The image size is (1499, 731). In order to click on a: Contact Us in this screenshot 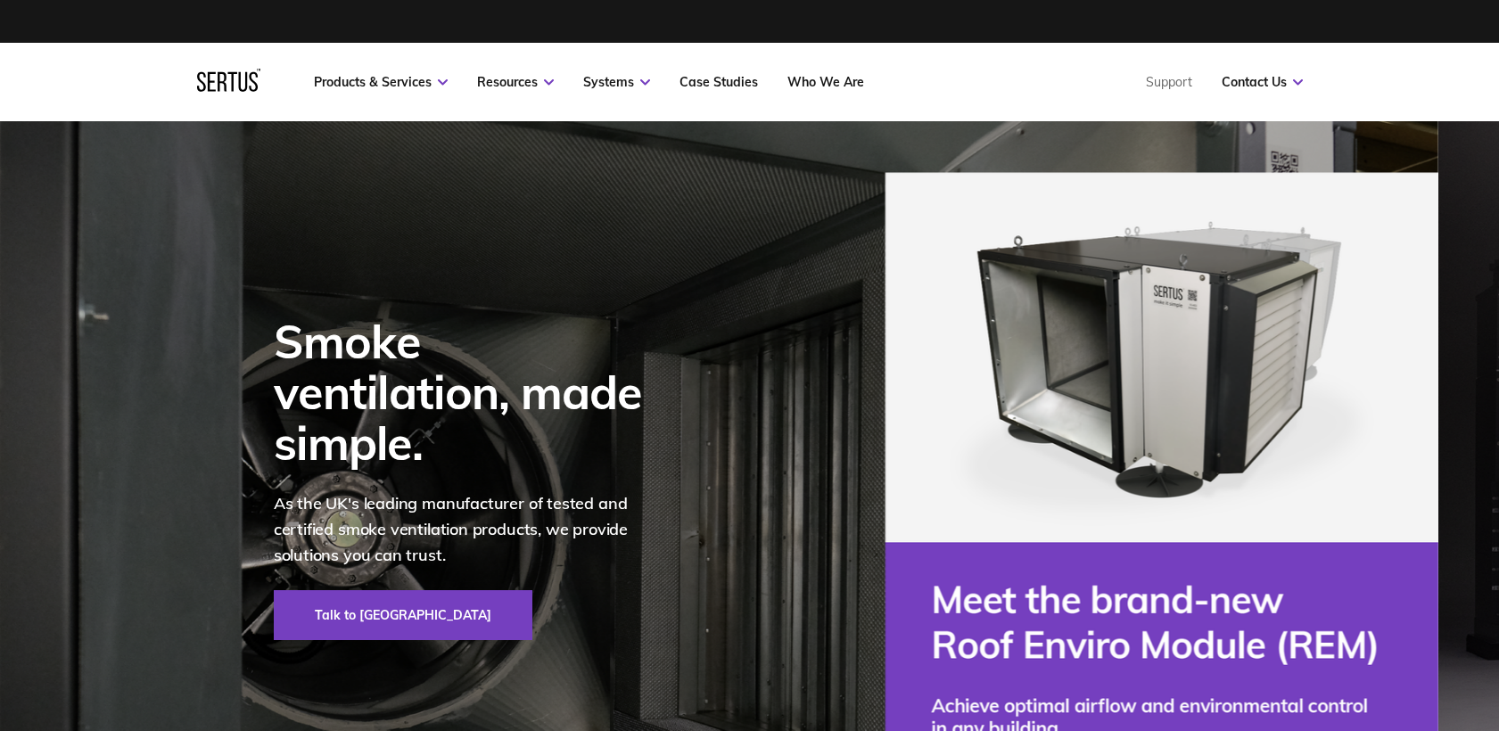, I will do `click(1261, 82)`.